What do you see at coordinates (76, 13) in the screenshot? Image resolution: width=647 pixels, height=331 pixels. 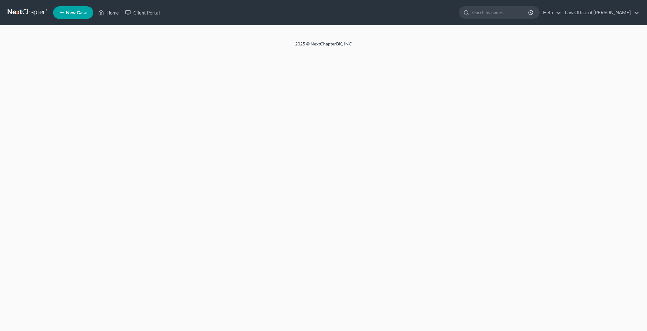 I see `span: New Case` at bounding box center [76, 13].